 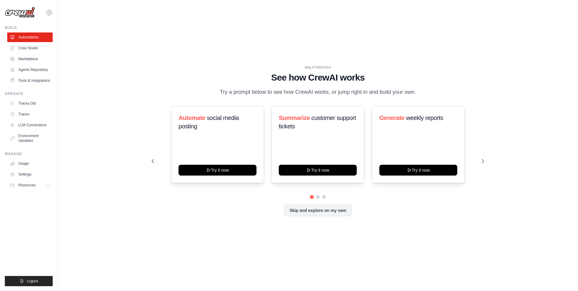 What do you see at coordinates (30, 48) in the screenshot?
I see `a: Crew Studio` at bounding box center [30, 48].